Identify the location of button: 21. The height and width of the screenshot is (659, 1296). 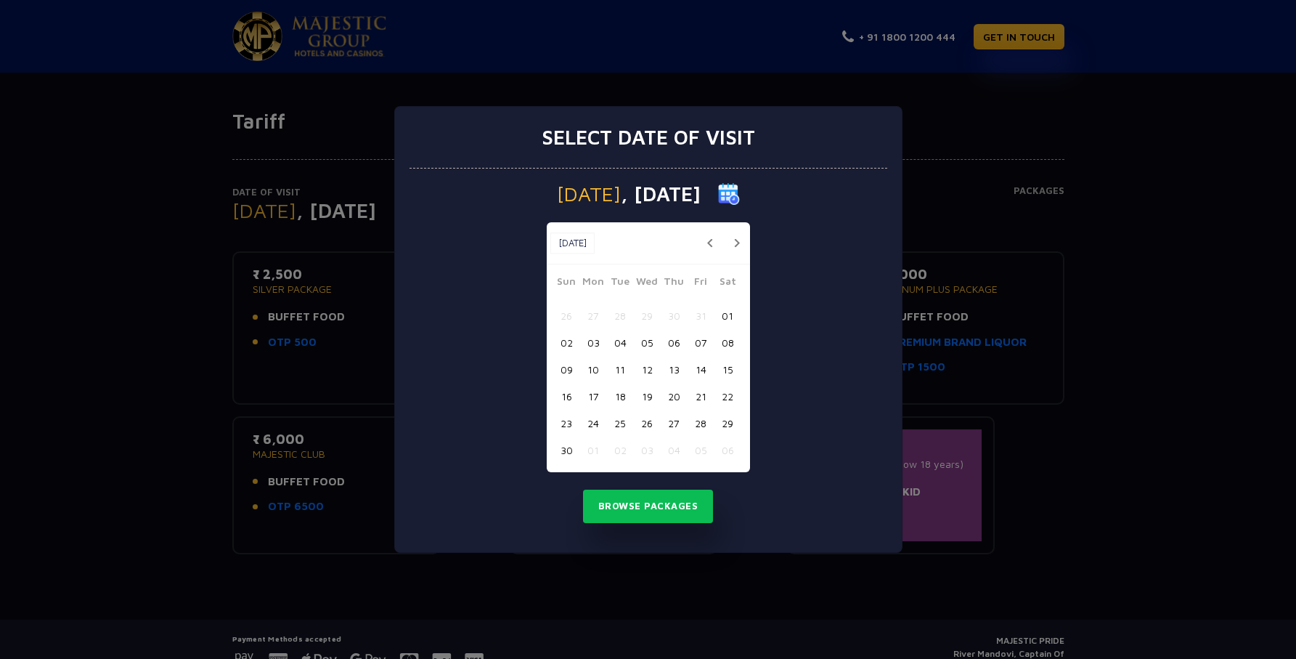
(701, 396).